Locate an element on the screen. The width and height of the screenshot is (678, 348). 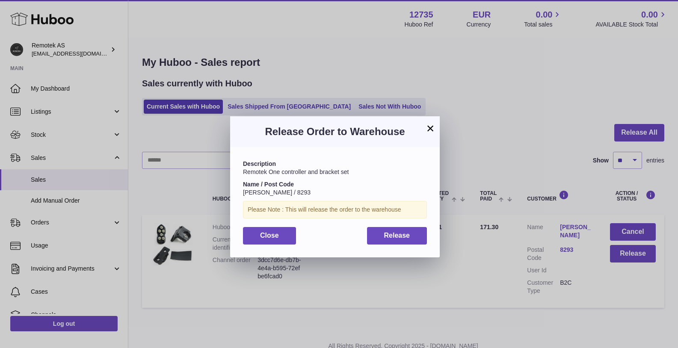
span: Release is located at coordinates (397, 235).